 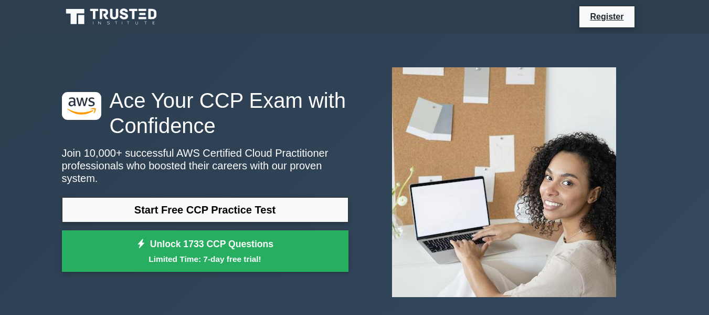 What do you see at coordinates (205, 210) in the screenshot?
I see `a: Start Free CCP Practice Test` at bounding box center [205, 210].